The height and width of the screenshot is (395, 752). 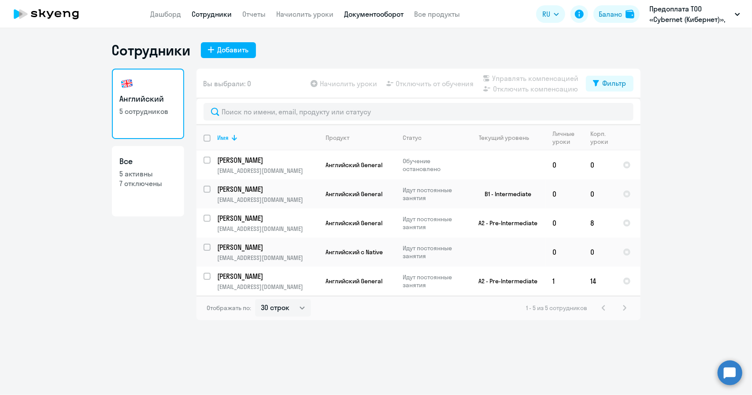 What do you see at coordinates (546, 14) in the screenshot?
I see `span: RU` at bounding box center [546, 14].